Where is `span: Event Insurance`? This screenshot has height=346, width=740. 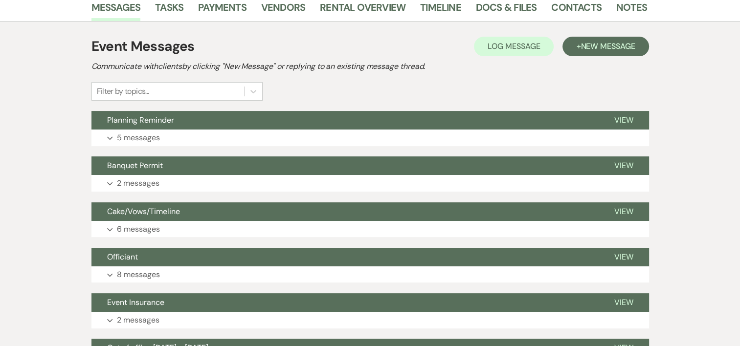
span: Event Insurance is located at coordinates (136, 302).